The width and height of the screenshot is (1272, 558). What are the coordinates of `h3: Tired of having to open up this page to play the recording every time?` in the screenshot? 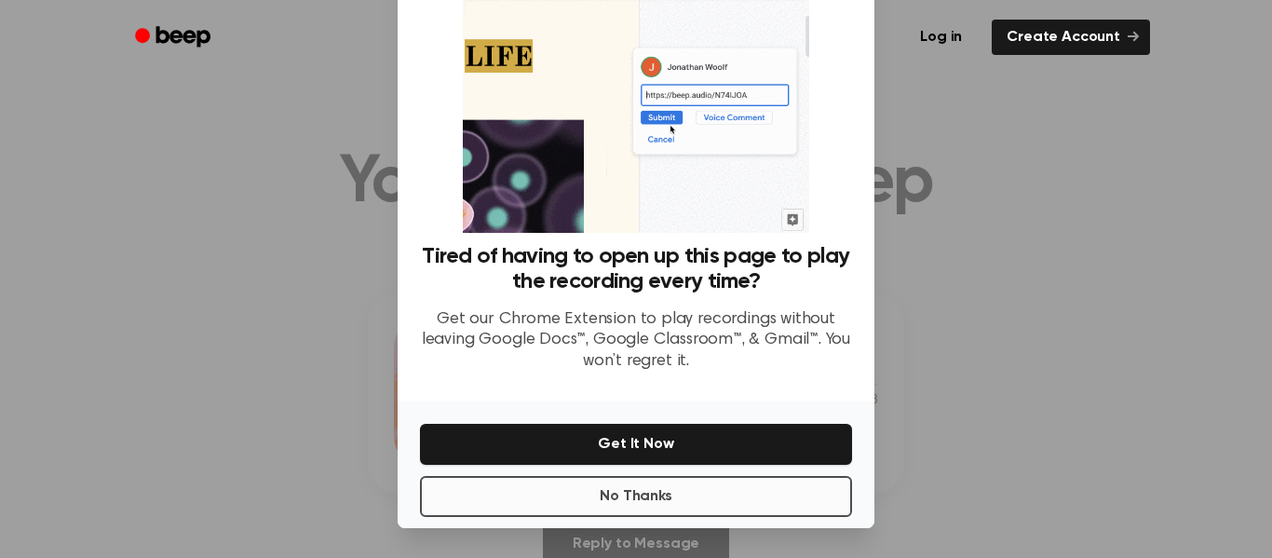 It's located at (636, 269).